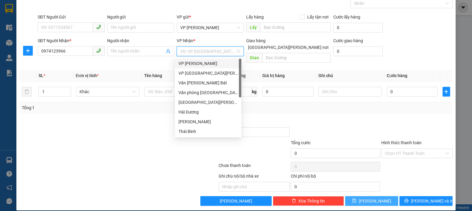 This screenshot has height=211, width=472. I want to click on div: Tổng: 1, so click(102, 108).